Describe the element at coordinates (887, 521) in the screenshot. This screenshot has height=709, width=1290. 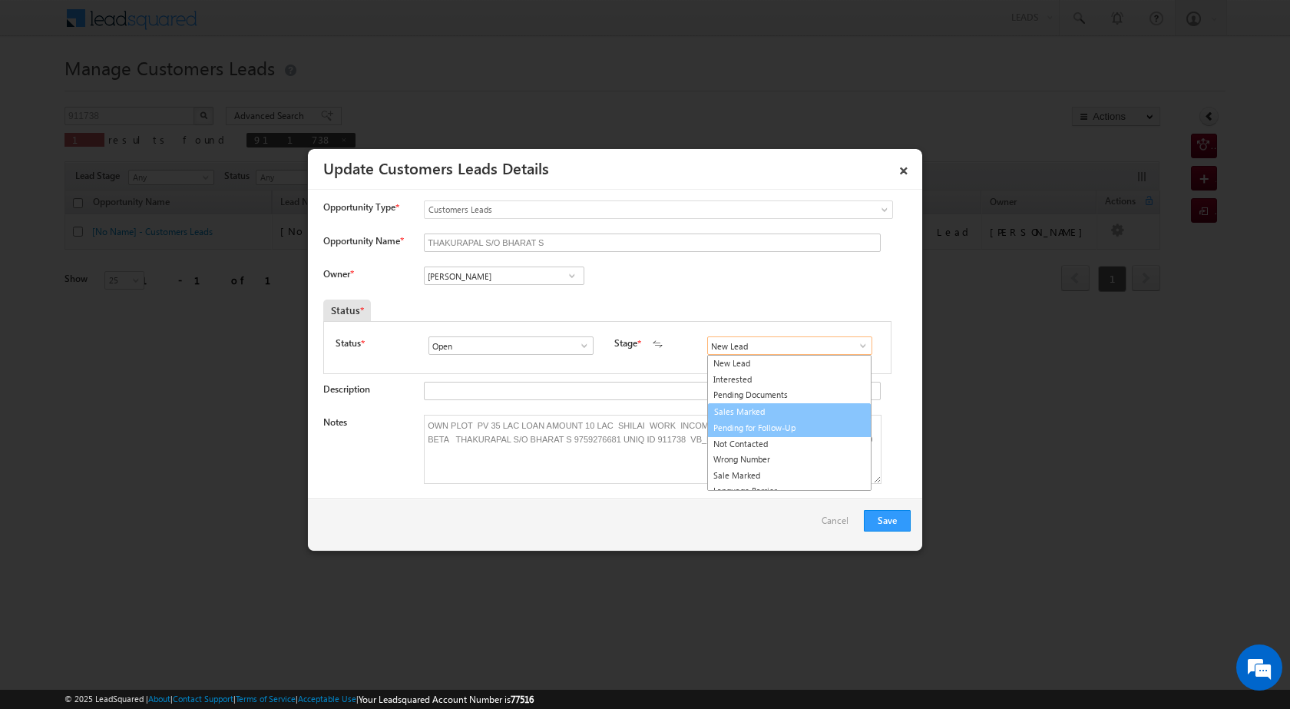
I see `button: Save` at that location.